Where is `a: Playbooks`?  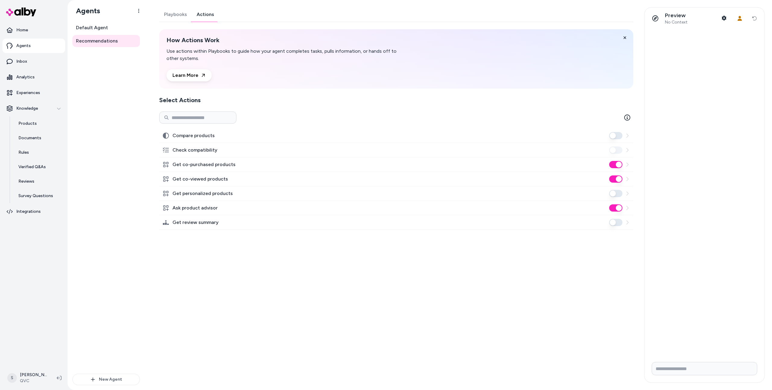 a: Playbooks is located at coordinates (176, 14).